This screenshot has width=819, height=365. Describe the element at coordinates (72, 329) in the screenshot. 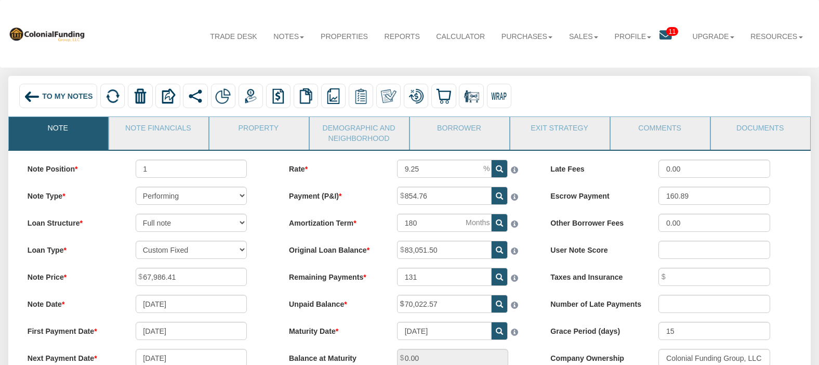

I see `label: First Payment Date` at that location.